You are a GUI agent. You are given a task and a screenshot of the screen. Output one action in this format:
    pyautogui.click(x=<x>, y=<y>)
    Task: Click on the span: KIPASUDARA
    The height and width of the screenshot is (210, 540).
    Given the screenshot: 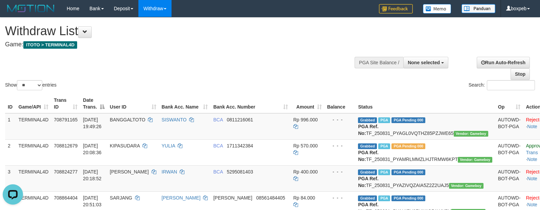 What is the action you would take?
    pyautogui.click(x=125, y=146)
    